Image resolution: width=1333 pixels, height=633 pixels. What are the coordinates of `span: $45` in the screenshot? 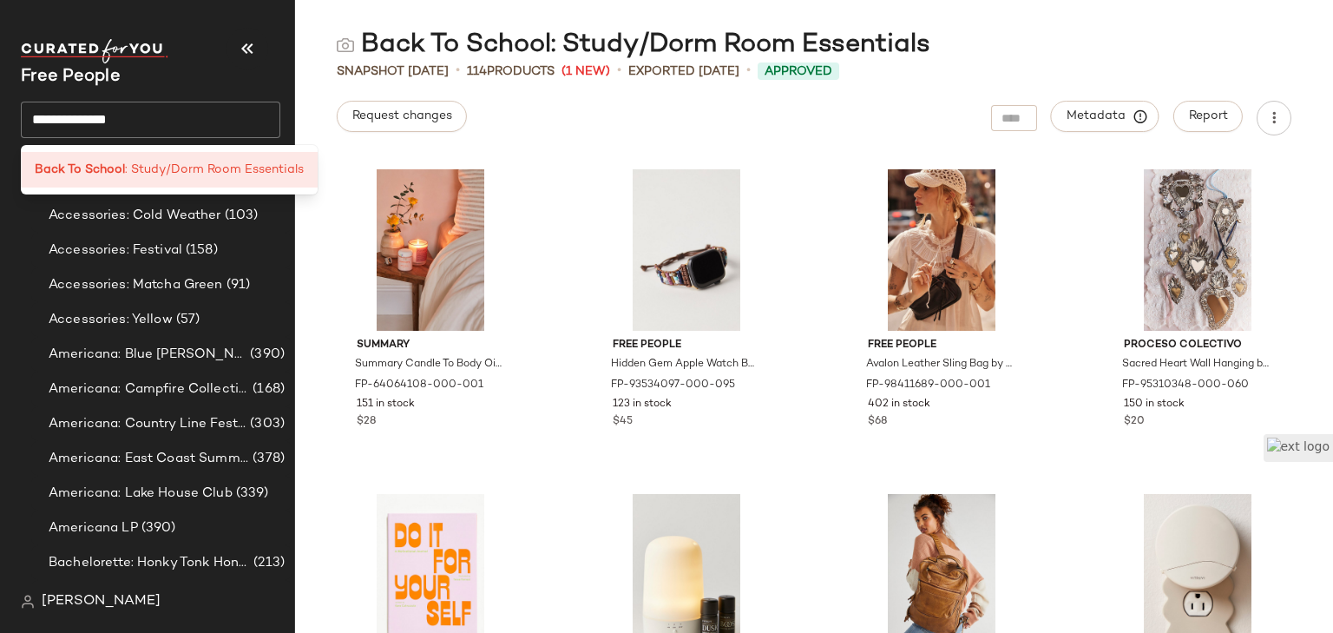 It's located at (622, 422).